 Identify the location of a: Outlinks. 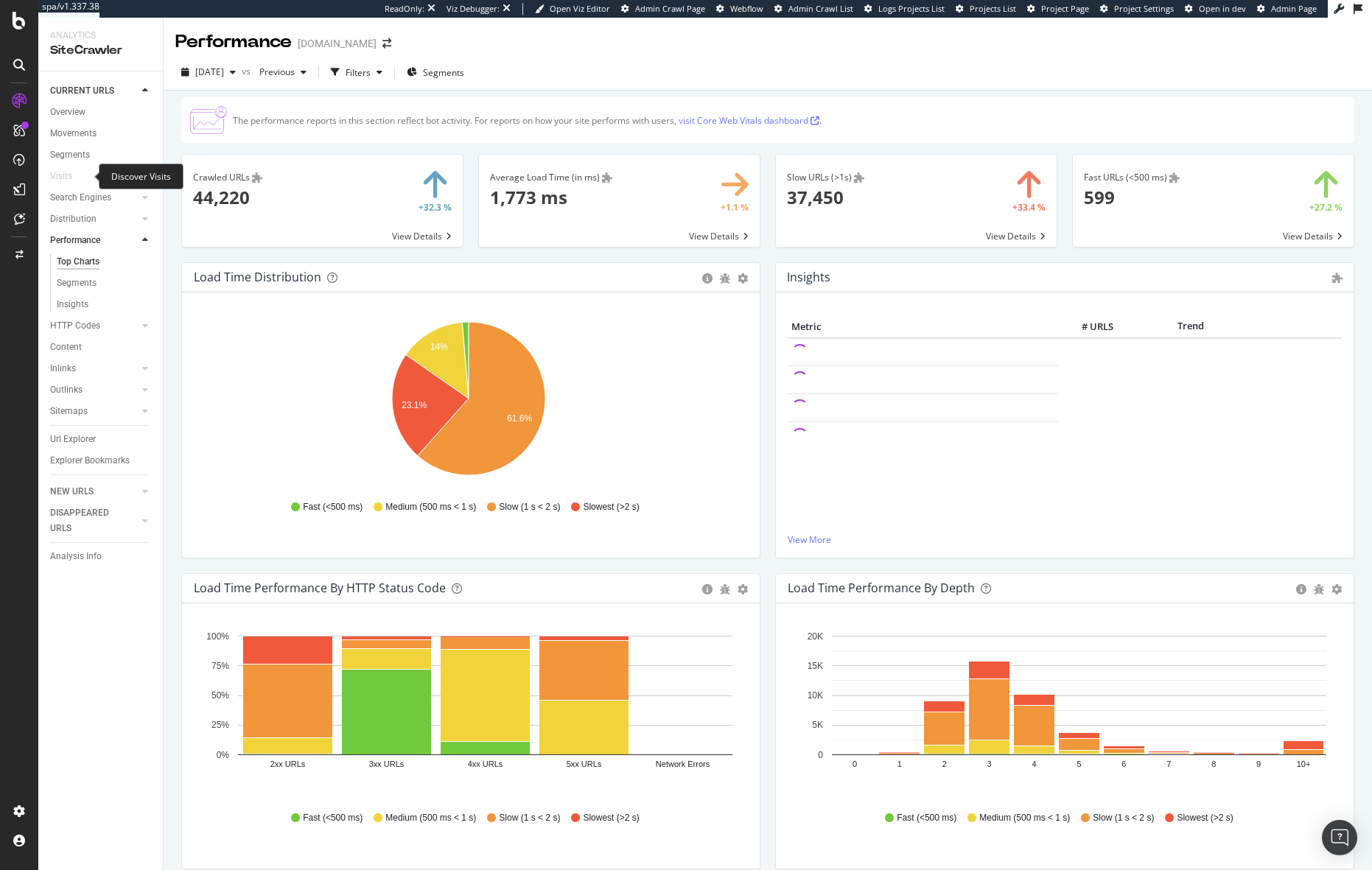
(94, 389).